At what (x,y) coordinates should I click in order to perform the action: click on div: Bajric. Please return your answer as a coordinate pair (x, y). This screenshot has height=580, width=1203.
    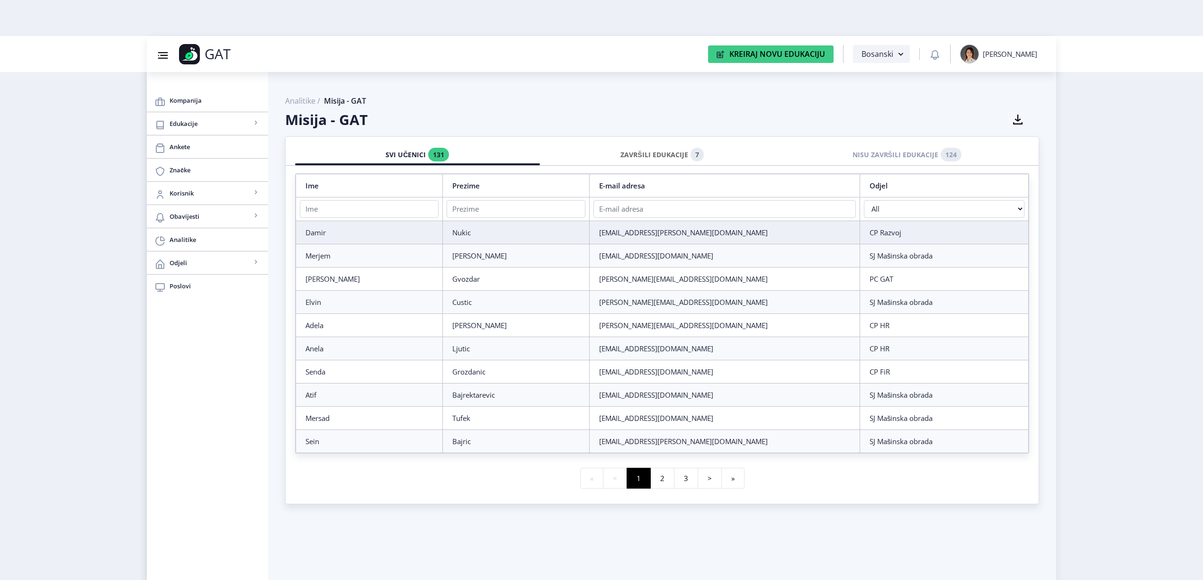
    Looking at the image, I should click on (516, 442).